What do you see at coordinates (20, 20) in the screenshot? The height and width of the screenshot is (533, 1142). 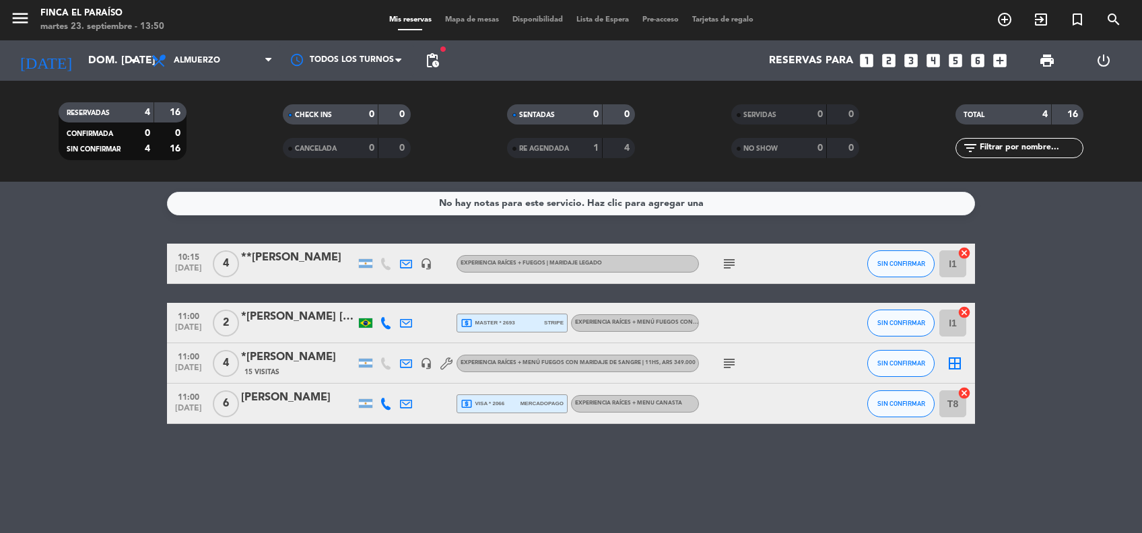 I see `button: menu` at bounding box center [20, 20].